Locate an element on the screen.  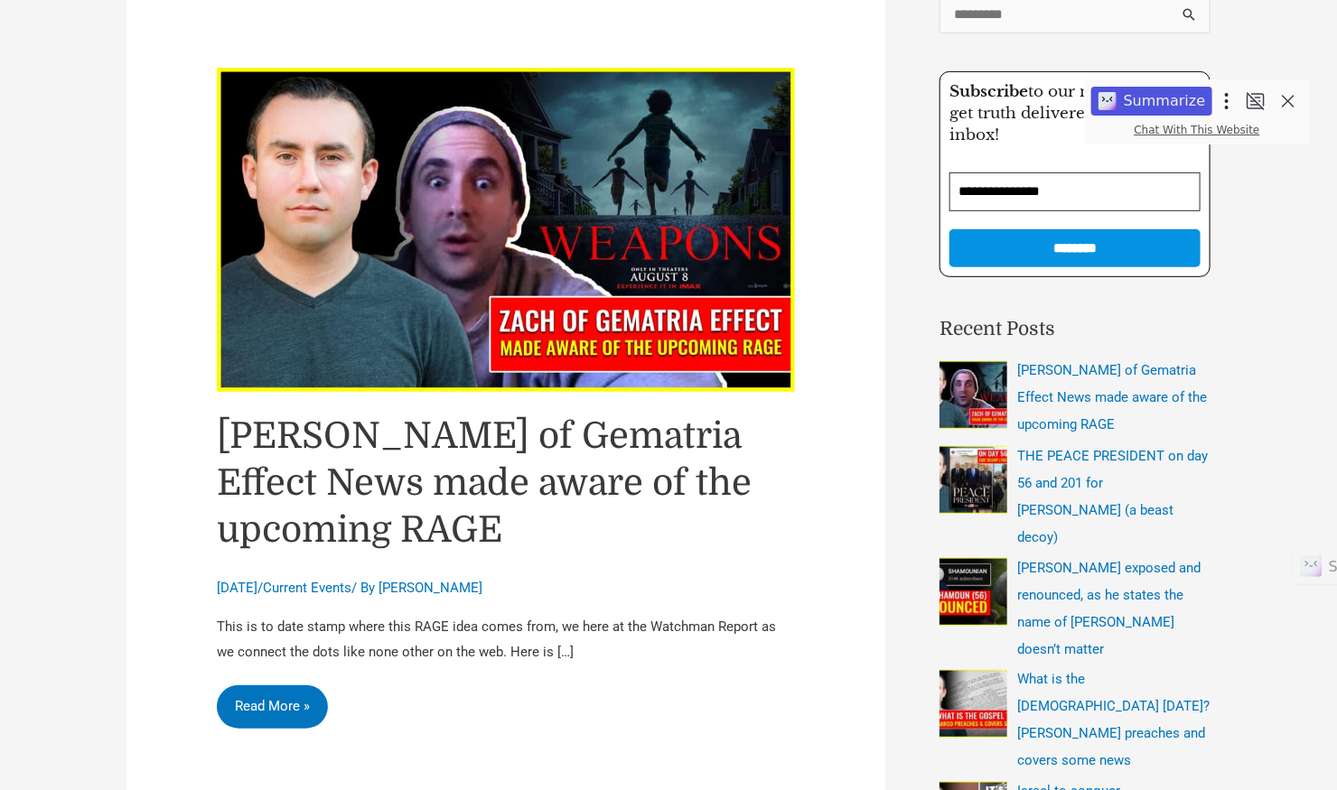
a: Read: Zach of Gematria Effect News made aware of the upcoming RAGE is located at coordinates (506, 229).